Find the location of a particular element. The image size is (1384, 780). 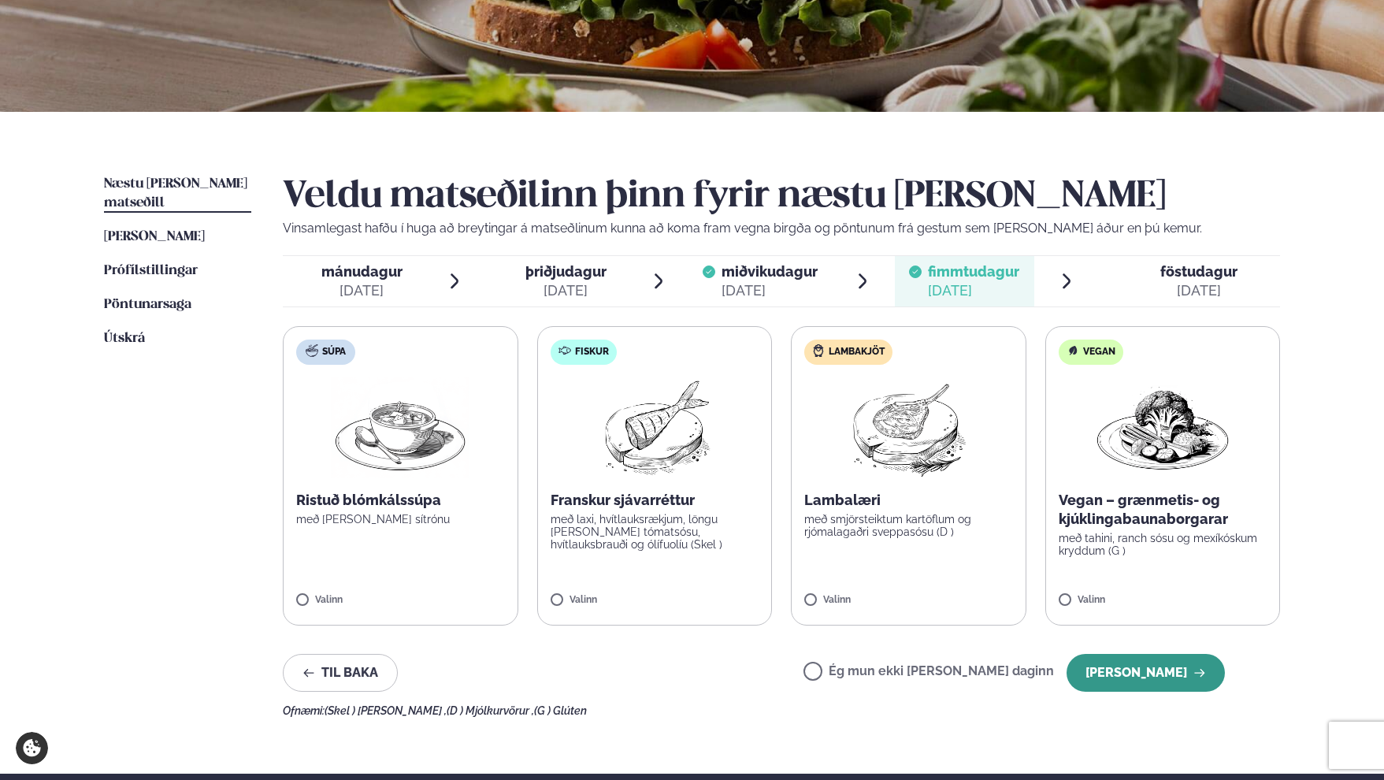

span: Pöntunarsaga is located at coordinates (147, 304).